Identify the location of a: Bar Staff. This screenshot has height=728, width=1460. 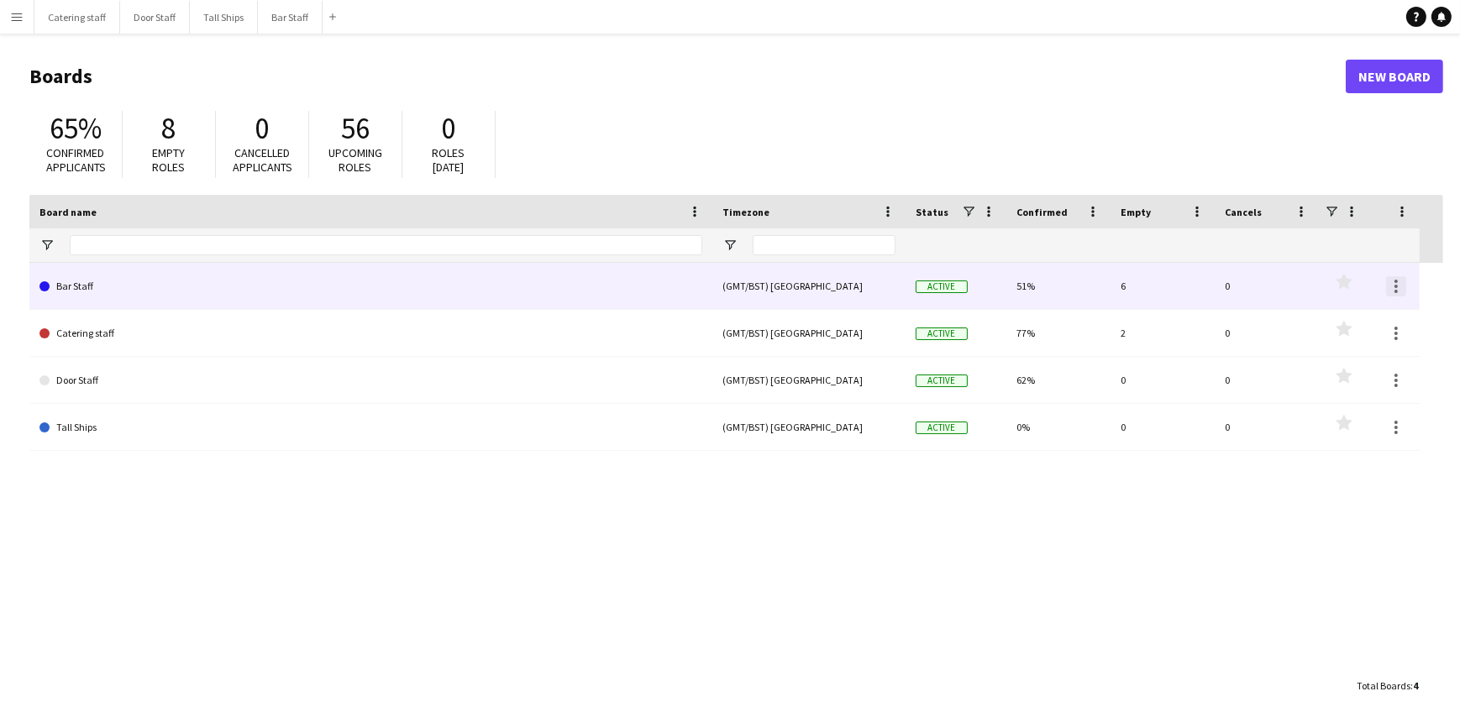
(370, 286).